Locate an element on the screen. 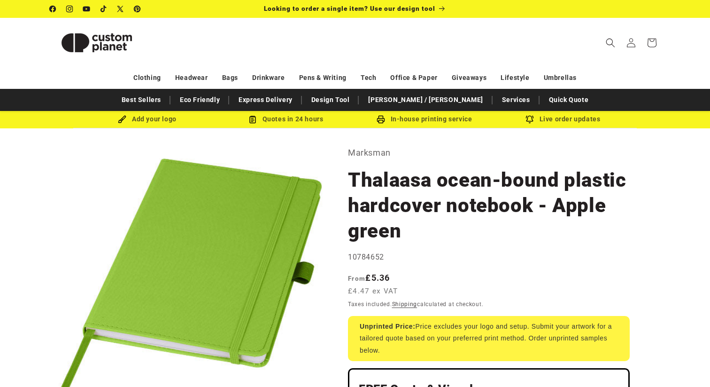 The image size is (710, 387). summary: Search is located at coordinates (611, 43).